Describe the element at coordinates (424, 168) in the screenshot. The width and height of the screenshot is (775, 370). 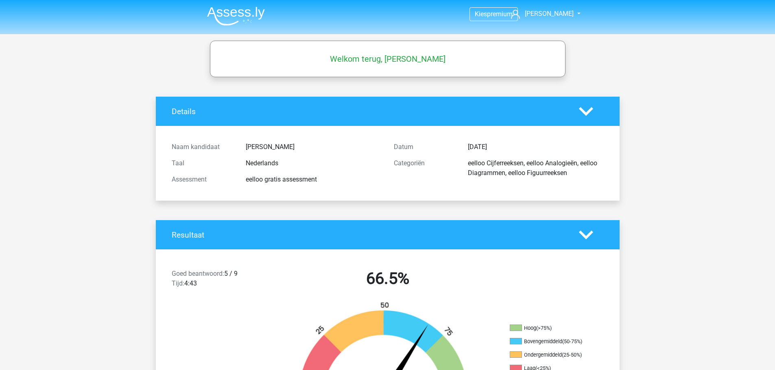
I see `div: Categoriën` at that location.